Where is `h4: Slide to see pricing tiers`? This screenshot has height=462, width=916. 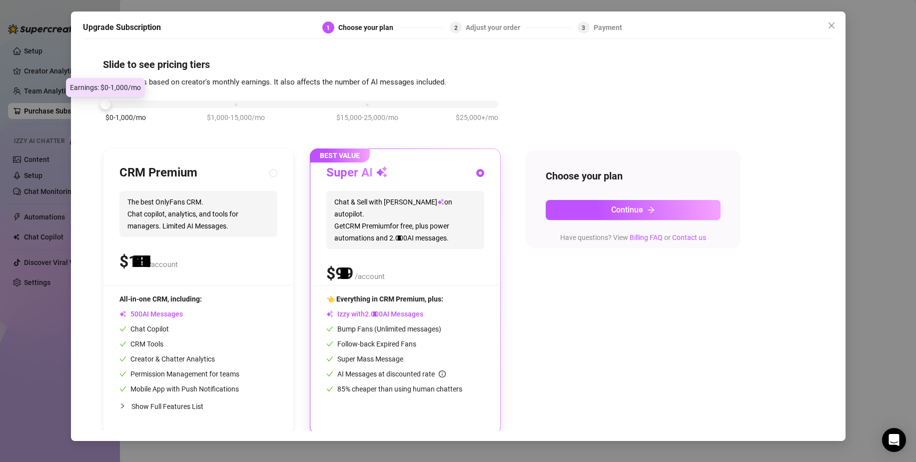
h4: Slide to see pricing tiers is located at coordinates (458, 64).